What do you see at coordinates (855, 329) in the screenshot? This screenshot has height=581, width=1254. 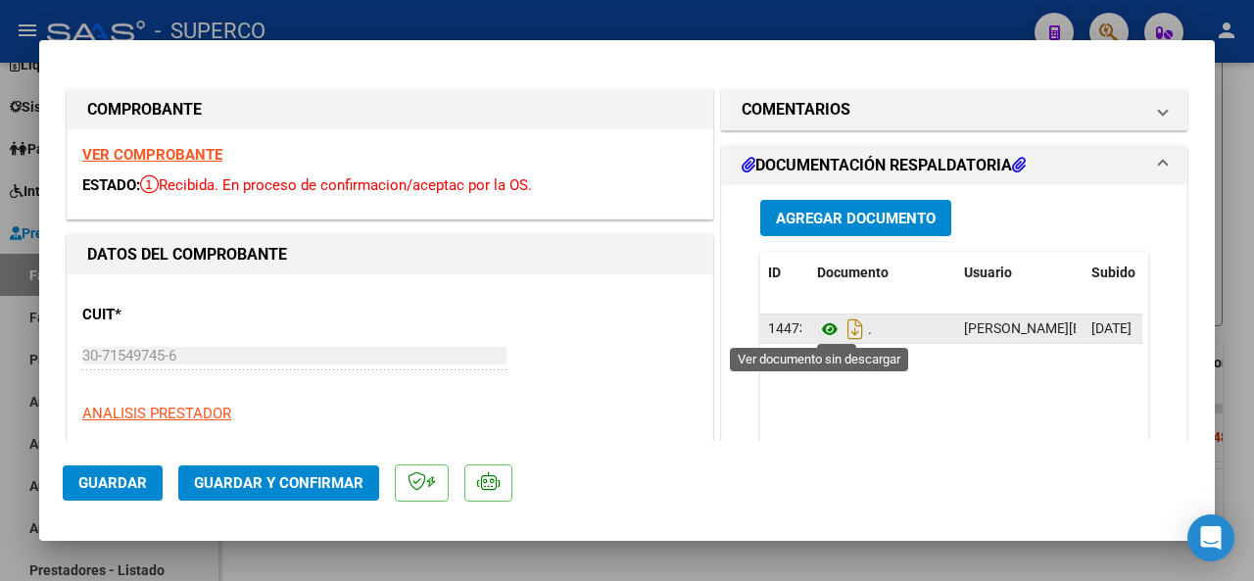 I see `i: Descargar documento` at bounding box center [855, 329].